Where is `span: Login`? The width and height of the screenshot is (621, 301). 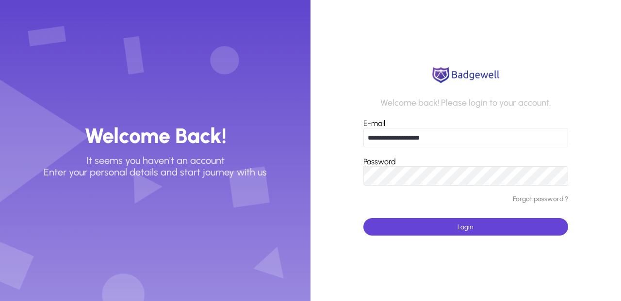
span: Login is located at coordinates (465, 227).